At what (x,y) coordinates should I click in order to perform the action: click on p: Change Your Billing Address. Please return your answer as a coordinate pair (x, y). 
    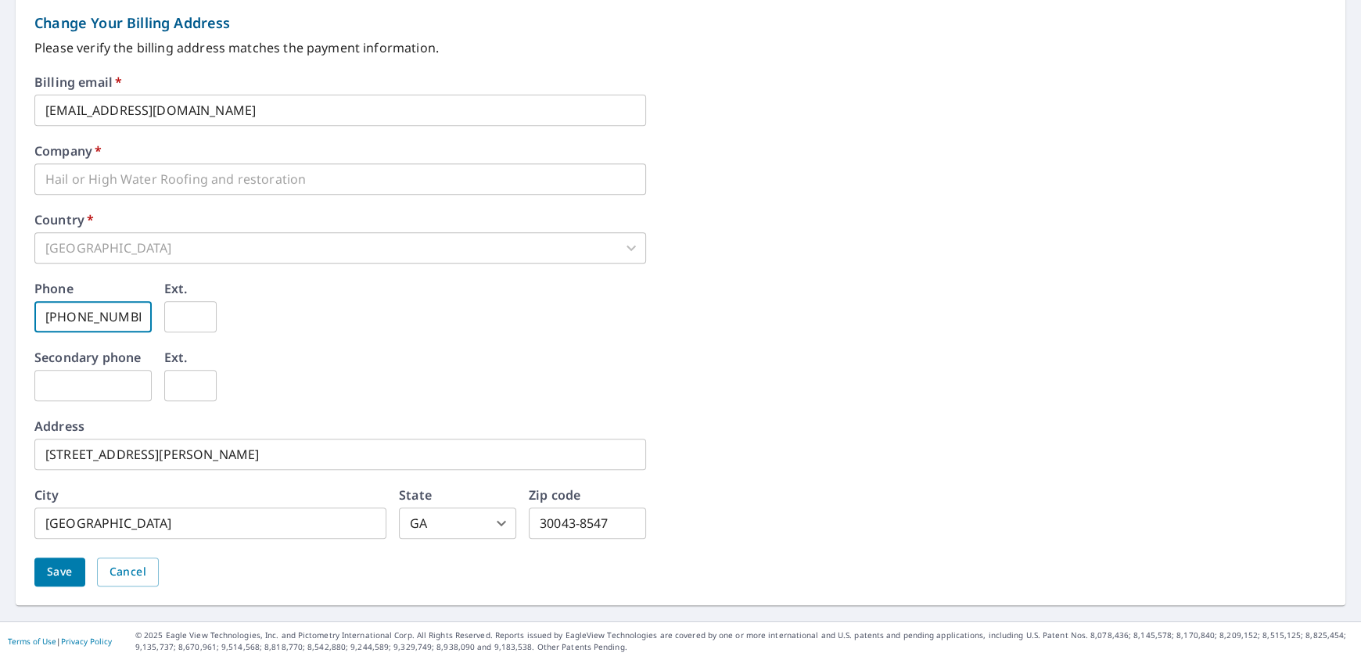
    Looking at the image, I should click on (680, 23).